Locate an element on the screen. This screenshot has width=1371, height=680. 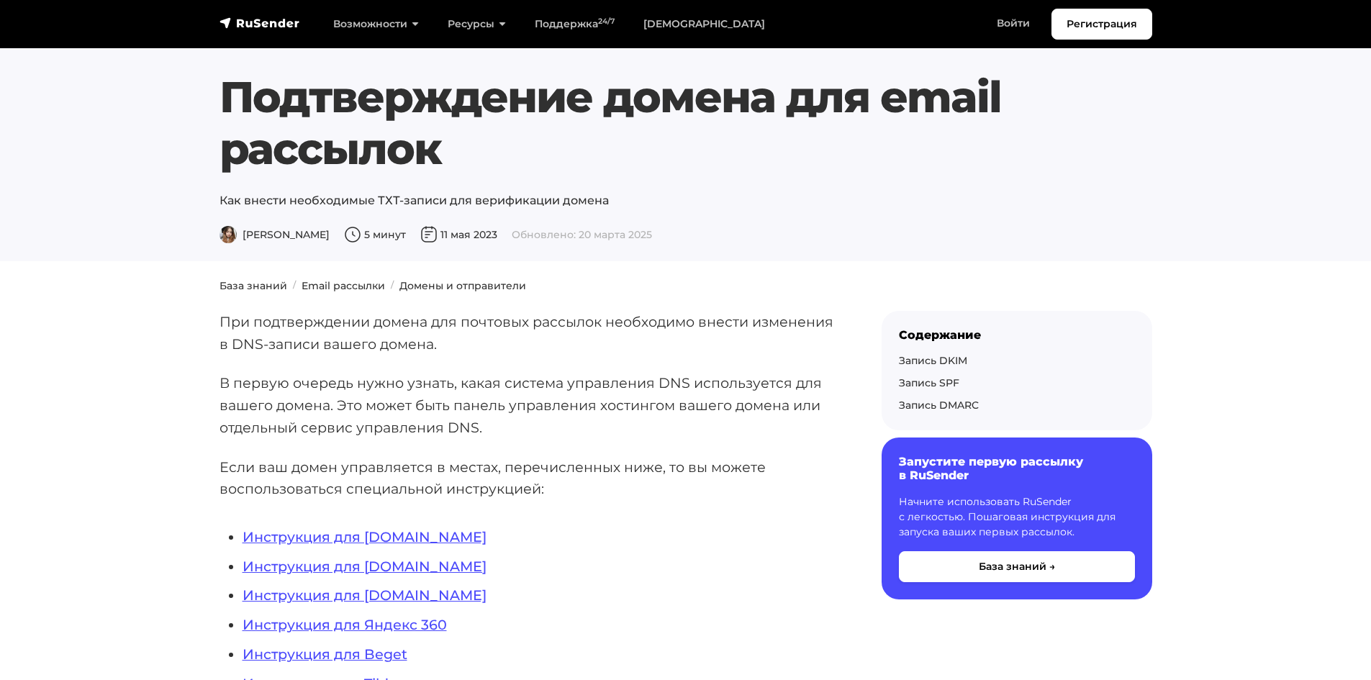
img: RuSender is located at coordinates (260, 23).